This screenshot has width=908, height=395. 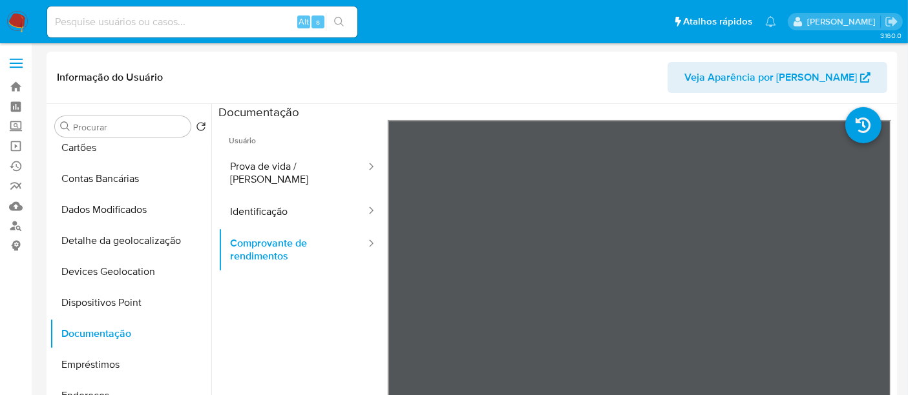 What do you see at coordinates (201, 129) in the screenshot?
I see `button: Retornar ao pedido padrão` at bounding box center [201, 129].